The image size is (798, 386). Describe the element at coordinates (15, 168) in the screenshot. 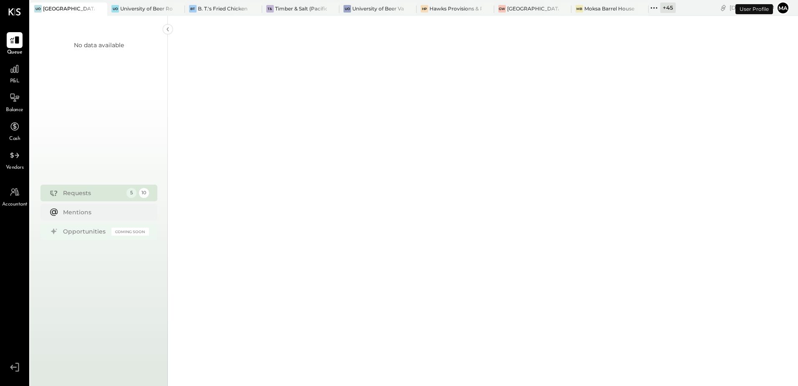

I see `span: Vendors` at that location.